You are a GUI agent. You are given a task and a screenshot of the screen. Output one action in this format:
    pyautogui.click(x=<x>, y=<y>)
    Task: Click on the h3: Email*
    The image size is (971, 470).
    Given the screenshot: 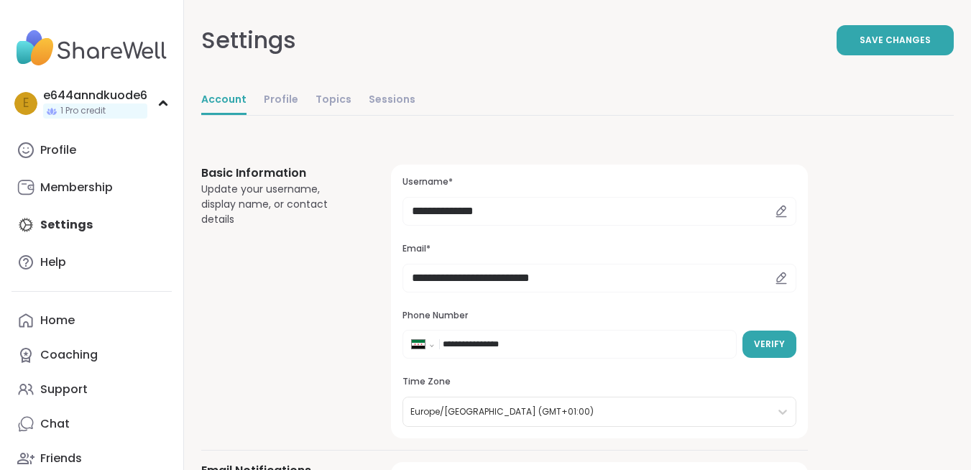 What is the action you would take?
    pyautogui.click(x=600, y=249)
    